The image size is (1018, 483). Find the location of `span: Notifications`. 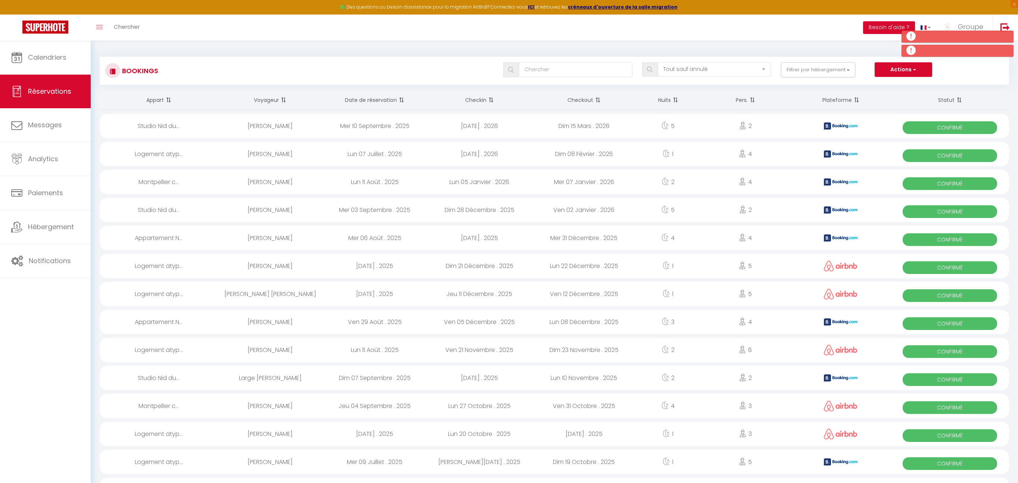

span: Notifications is located at coordinates (50, 261).